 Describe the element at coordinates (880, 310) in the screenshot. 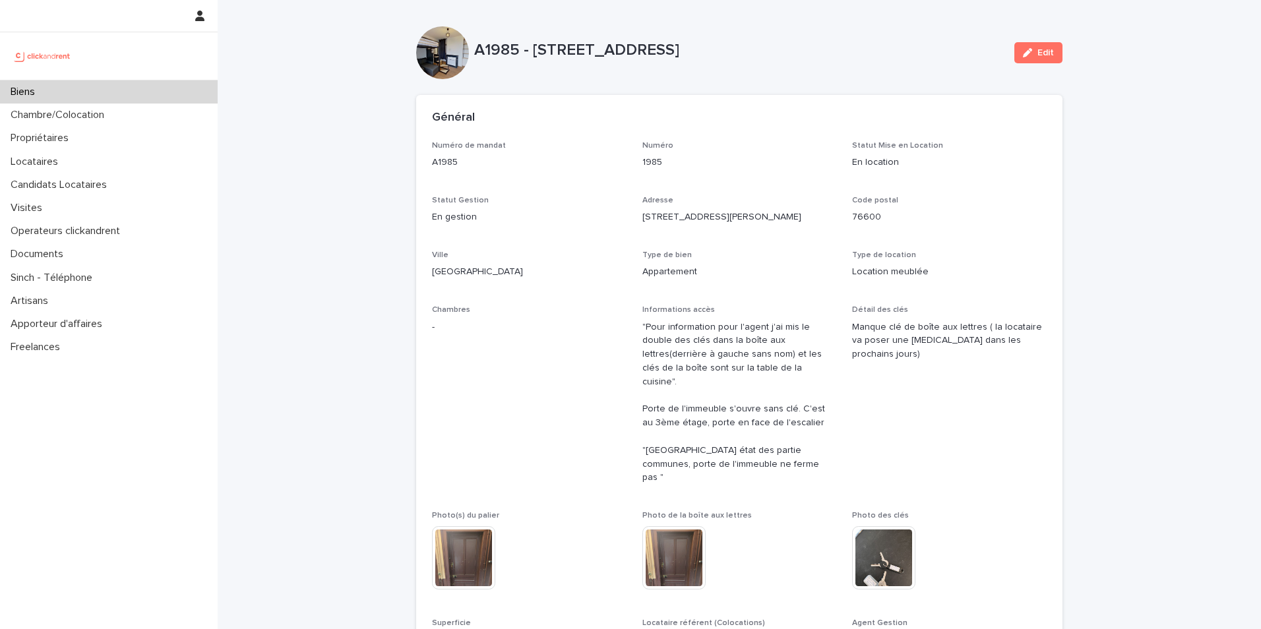

I see `span: Détail des clés` at that location.